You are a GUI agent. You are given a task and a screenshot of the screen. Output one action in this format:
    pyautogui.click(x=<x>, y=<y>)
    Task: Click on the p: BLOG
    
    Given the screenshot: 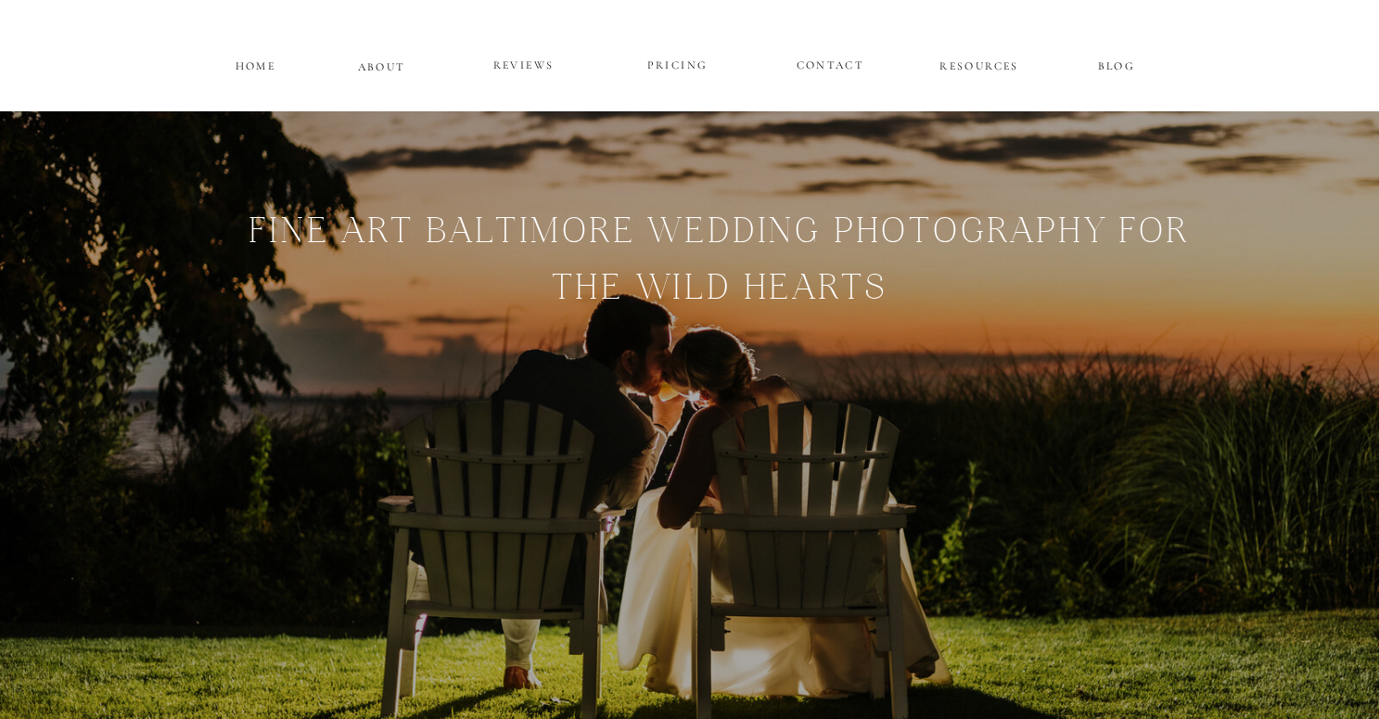 What is the action you would take?
    pyautogui.click(x=1116, y=63)
    